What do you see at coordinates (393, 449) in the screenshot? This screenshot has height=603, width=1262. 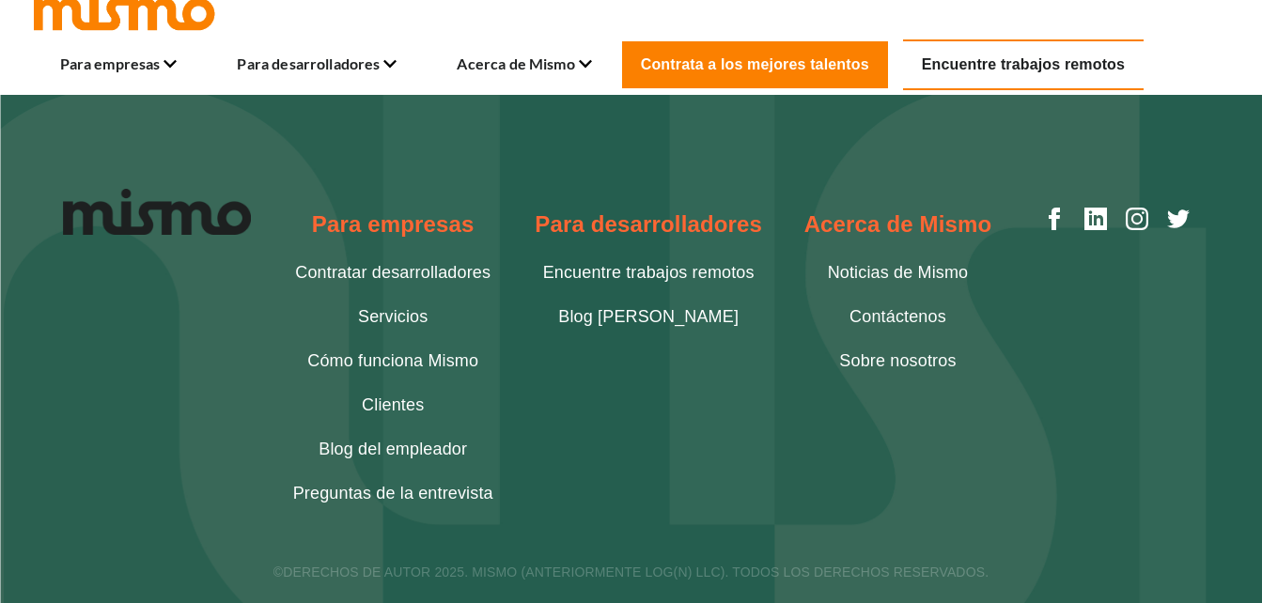 I see `a: Blog del empleador` at bounding box center [393, 449].